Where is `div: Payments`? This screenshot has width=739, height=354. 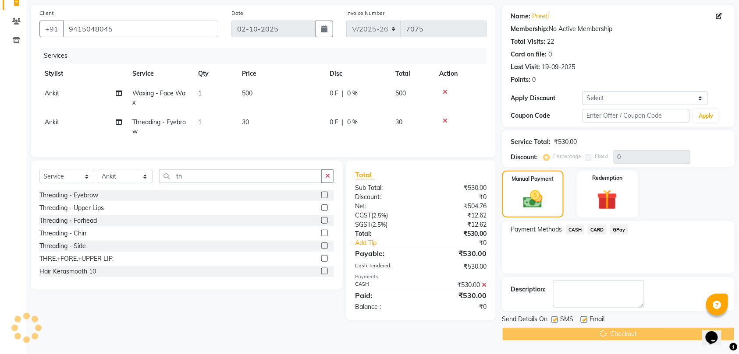
div: Payments is located at coordinates (421, 277).